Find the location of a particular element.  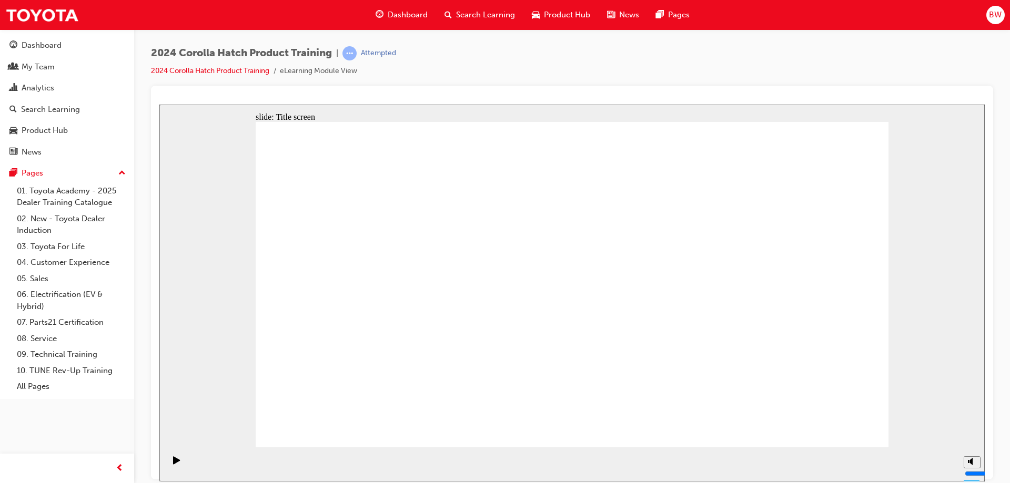

a: My Team is located at coordinates (67, 67).